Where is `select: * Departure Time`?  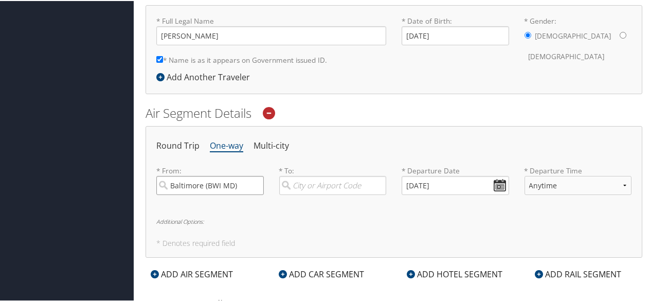 select: * Departure Time is located at coordinates (578, 184).